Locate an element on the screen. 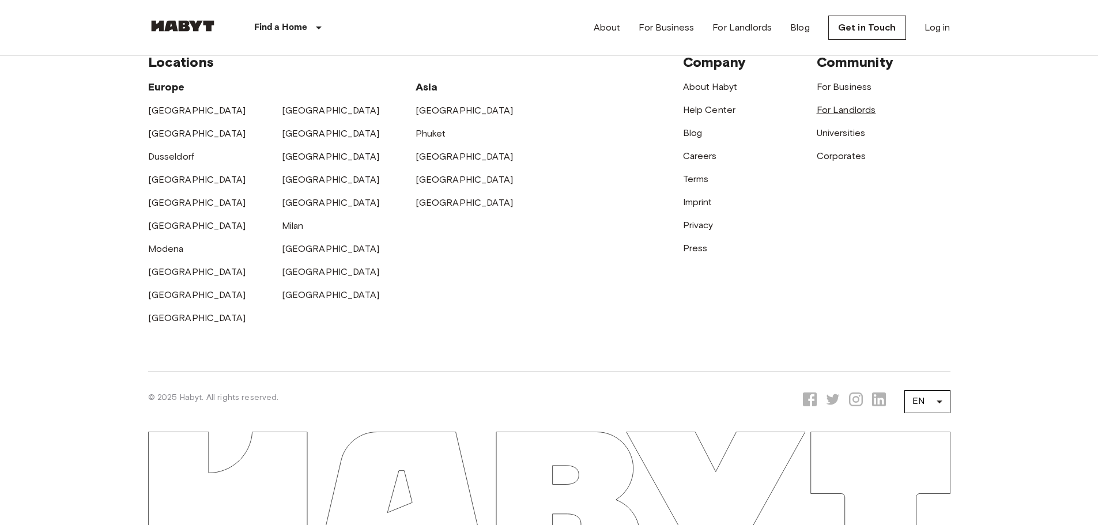 This screenshot has width=1098, height=525. span: Community is located at coordinates (855, 62).